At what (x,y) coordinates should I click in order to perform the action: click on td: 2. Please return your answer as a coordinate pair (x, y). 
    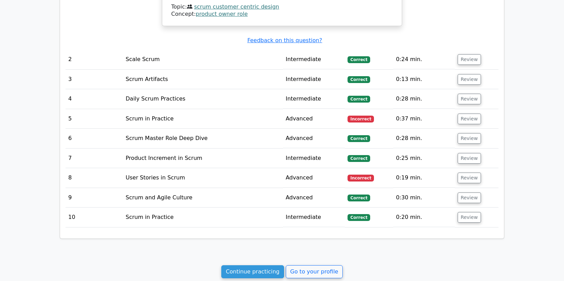
    Looking at the image, I should click on (94, 59).